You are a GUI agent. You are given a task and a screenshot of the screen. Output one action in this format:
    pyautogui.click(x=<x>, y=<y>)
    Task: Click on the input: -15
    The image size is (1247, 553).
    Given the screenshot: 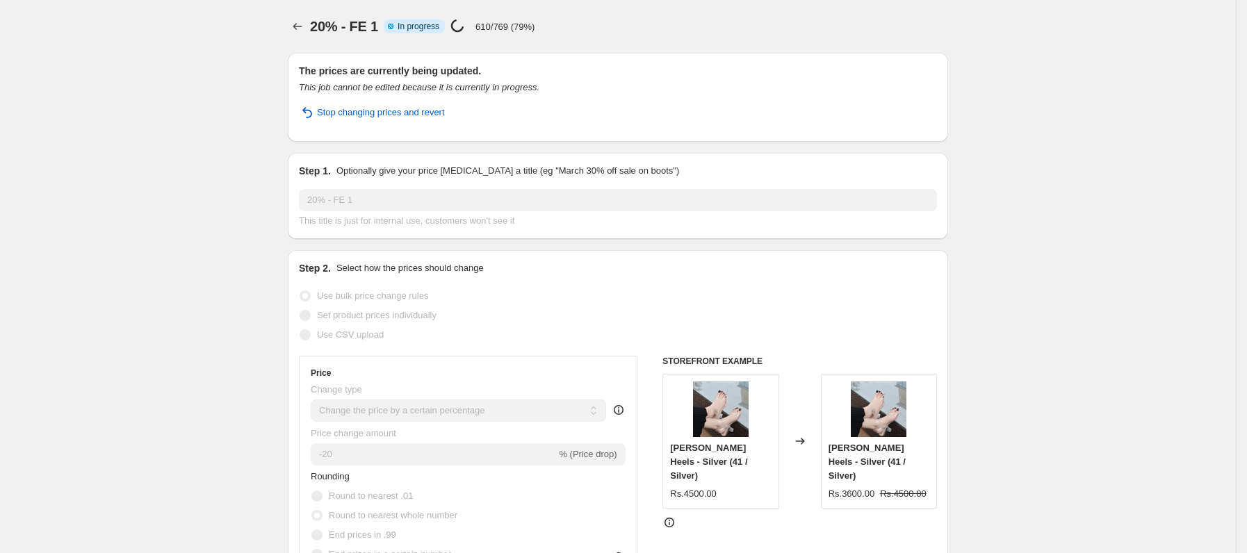 What is the action you would take?
    pyautogui.click(x=433, y=455)
    